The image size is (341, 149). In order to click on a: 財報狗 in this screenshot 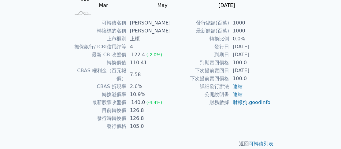, I will do `click(240, 102)`.